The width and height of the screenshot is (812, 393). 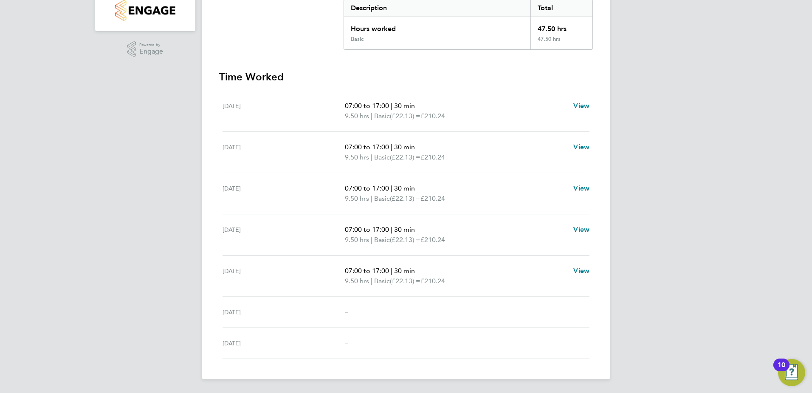 I want to click on div: Basic, so click(x=357, y=39).